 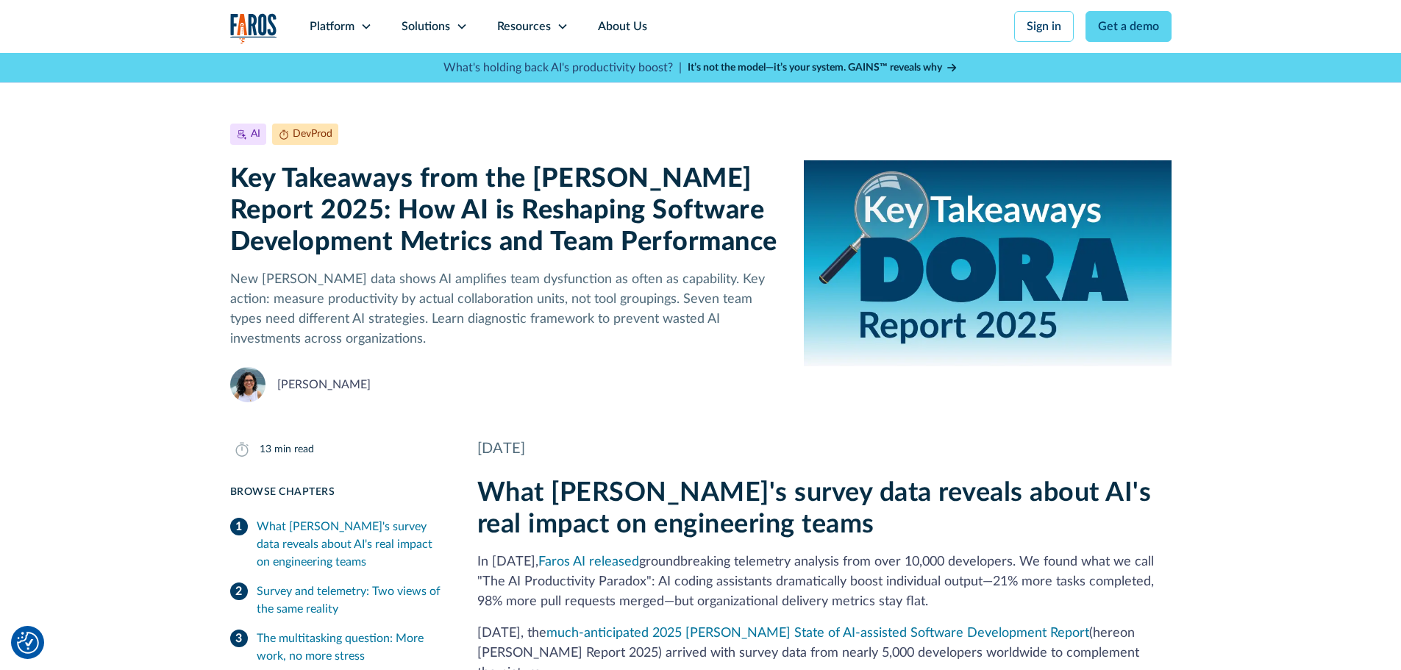 I want to click on button: Cookie Settings, so click(x=28, y=643).